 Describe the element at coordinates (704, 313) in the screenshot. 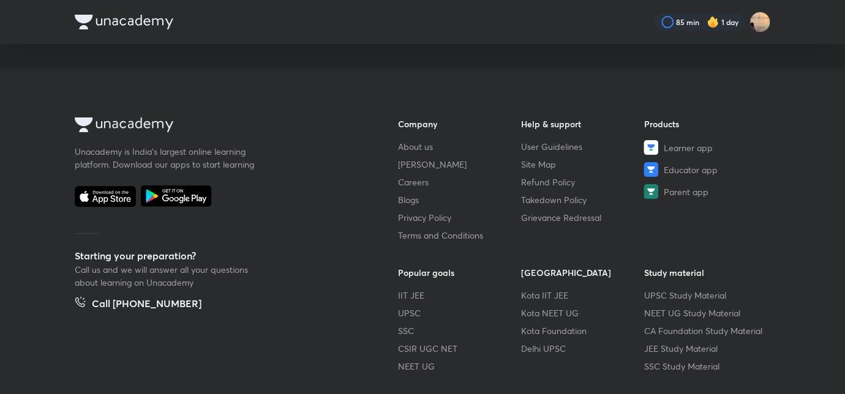

I see `a: NEET UG Study Material` at that location.